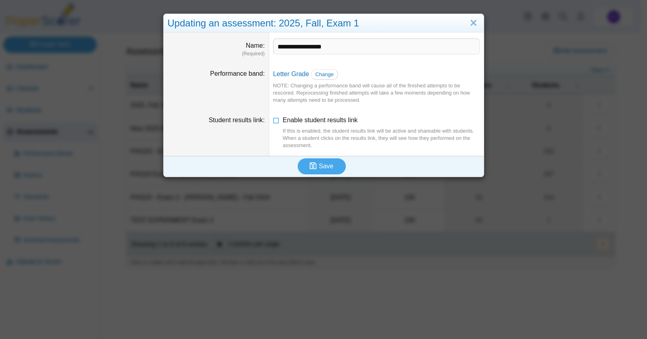 This screenshot has width=647, height=339. I want to click on label: Name, so click(255, 45).